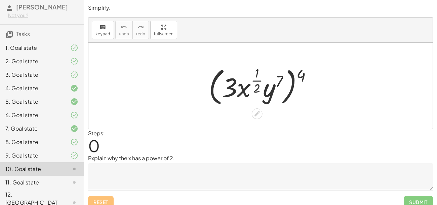  What do you see at coordinates (96, 133) in the screenshot?
I see `label: Steps:` at bounding box center [96, 133].